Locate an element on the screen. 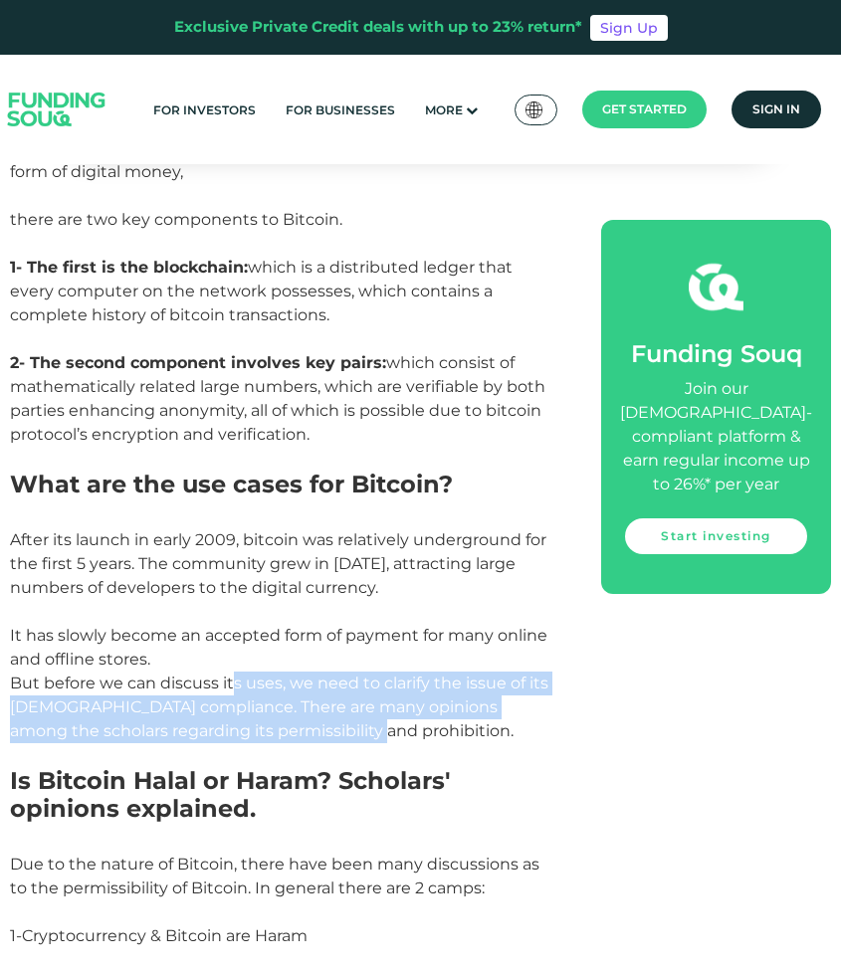 This screenshot has height=973, width=841. span: Sign in is located at coordinates (776, 108).